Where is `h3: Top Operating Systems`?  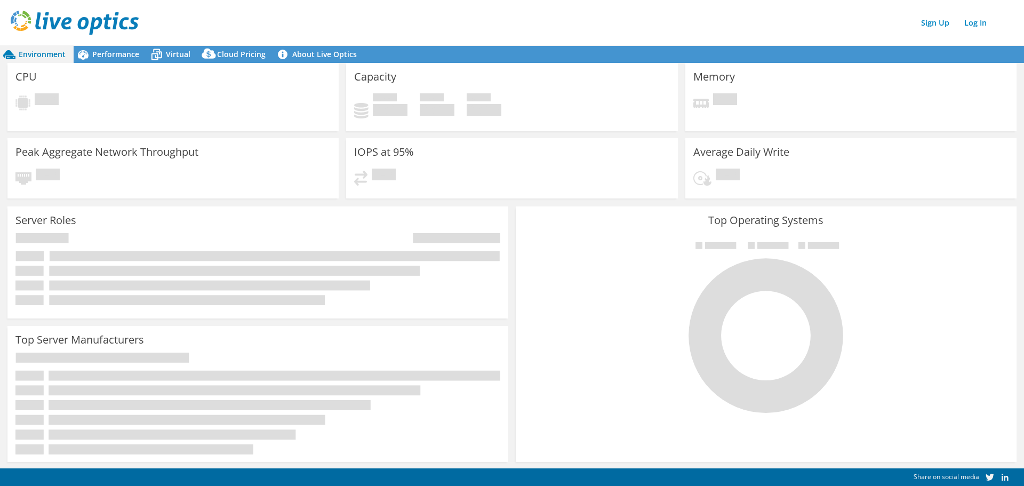 h3: Top Operating Systems is located at coordinates (766, 220).